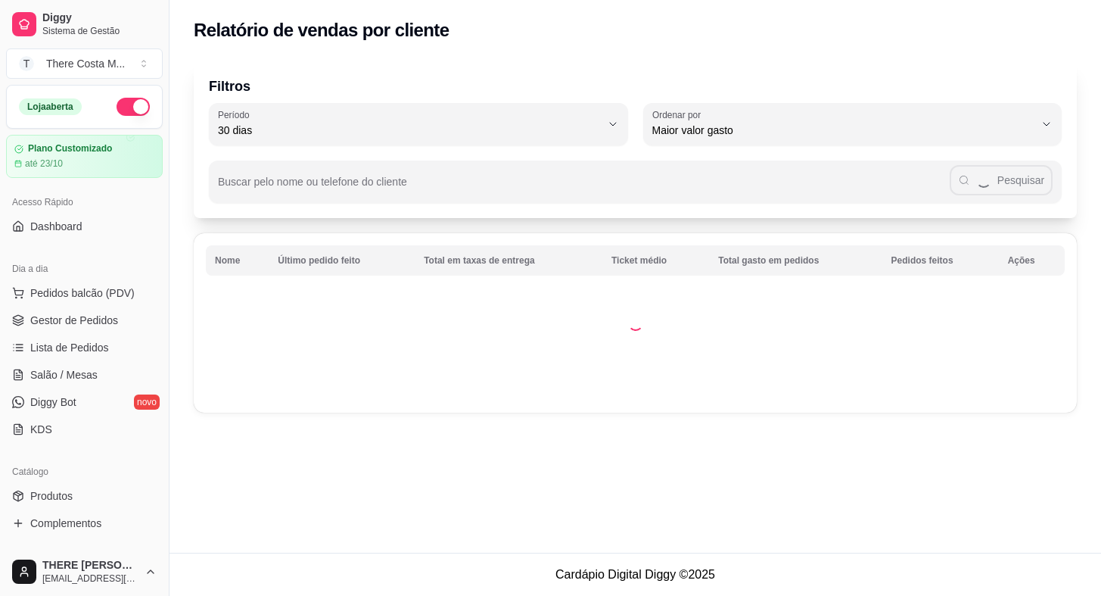 Image resolution: width=1101 pixels, height=596 pixels. Describe the element at coordinates (84, 429) in the screenshot. I see `a: KDS` at that location.